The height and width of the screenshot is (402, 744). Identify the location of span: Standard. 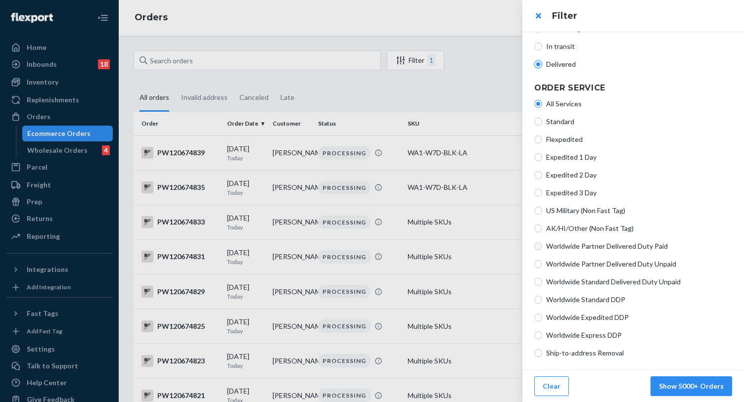
(639, 122).